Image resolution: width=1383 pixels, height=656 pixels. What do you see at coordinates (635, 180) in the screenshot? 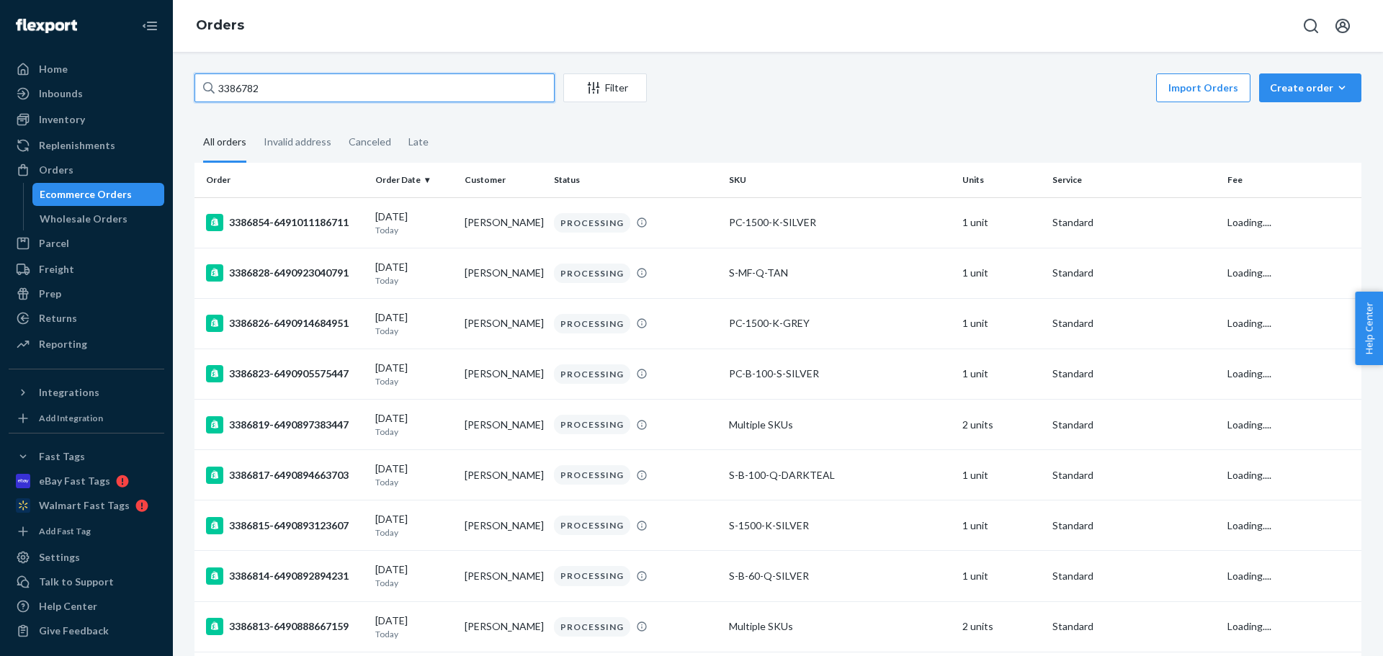
I see `th: Status` at bounding box center [635, 180].